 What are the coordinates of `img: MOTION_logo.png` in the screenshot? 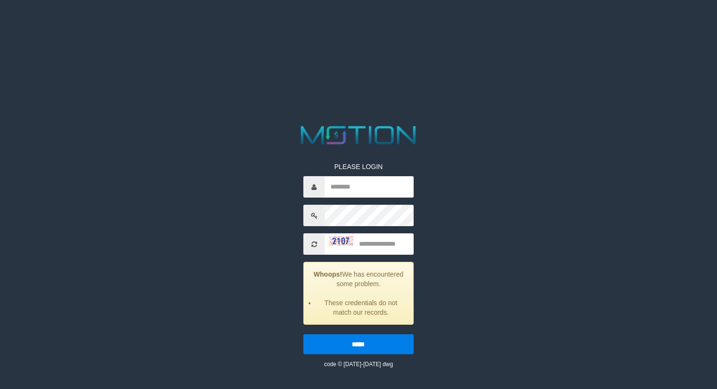 It's located at (359, 135).